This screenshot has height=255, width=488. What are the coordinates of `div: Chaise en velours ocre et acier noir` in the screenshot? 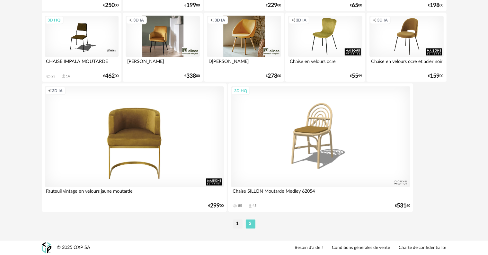 It's located at (406, 64).